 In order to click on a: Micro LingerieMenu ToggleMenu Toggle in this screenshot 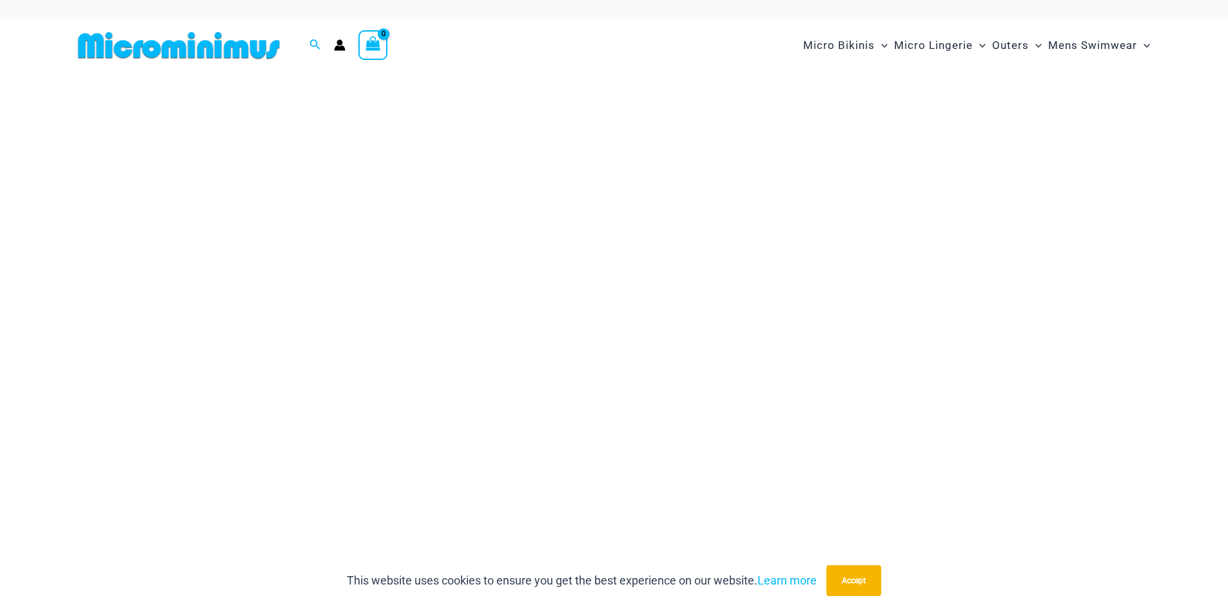, I will do `click(940, 45)`.